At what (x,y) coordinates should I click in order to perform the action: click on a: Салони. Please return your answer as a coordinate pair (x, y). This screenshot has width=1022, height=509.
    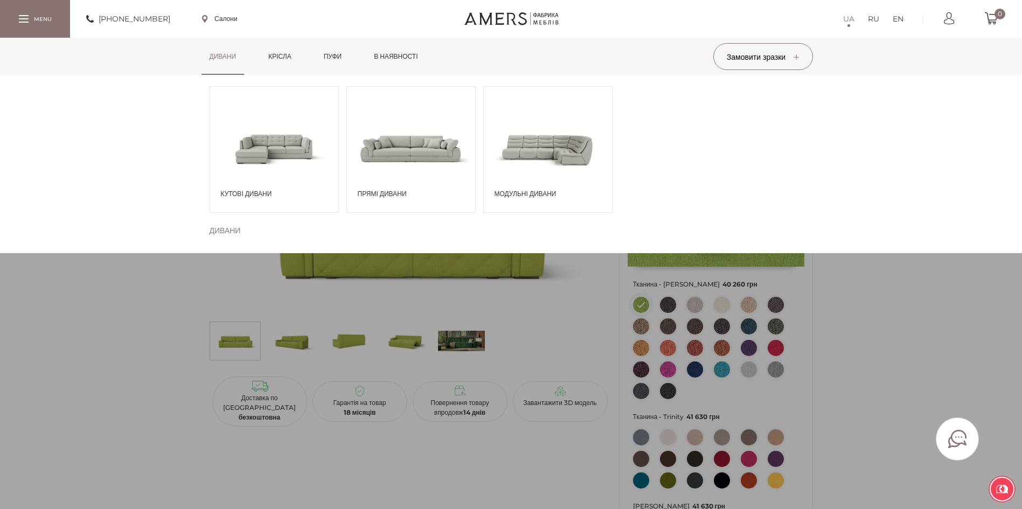
    Looking at the image, I should click on (220, 19).